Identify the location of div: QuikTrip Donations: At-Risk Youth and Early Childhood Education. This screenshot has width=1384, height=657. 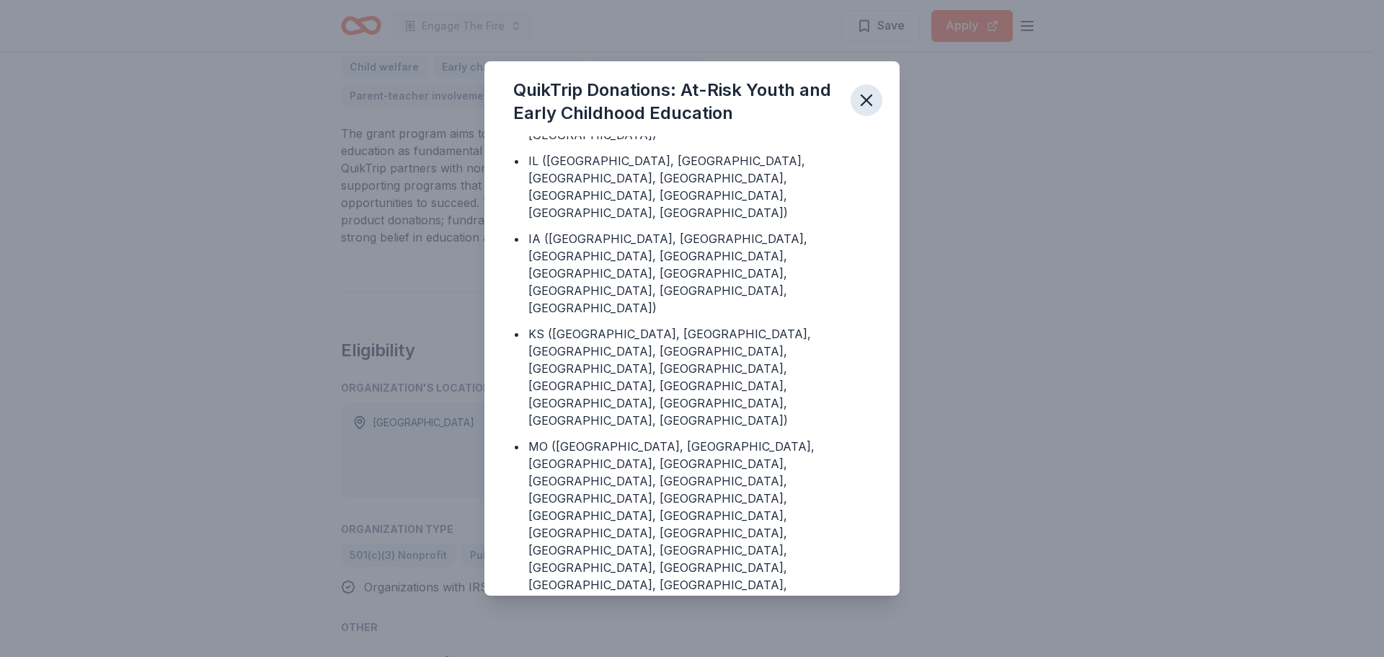
(676, 102).